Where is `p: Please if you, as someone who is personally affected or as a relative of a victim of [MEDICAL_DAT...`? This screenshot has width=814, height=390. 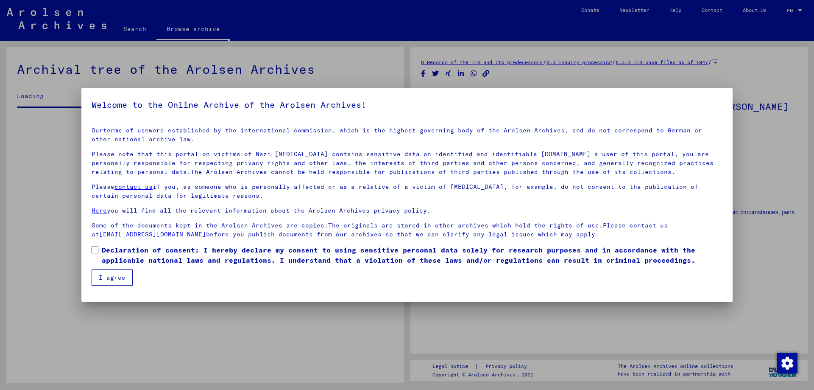 p: Please if you, as someone who is personally affected or as a relative of a victim of [MEDICAL_DAT... is located at coordinates (407, 191).